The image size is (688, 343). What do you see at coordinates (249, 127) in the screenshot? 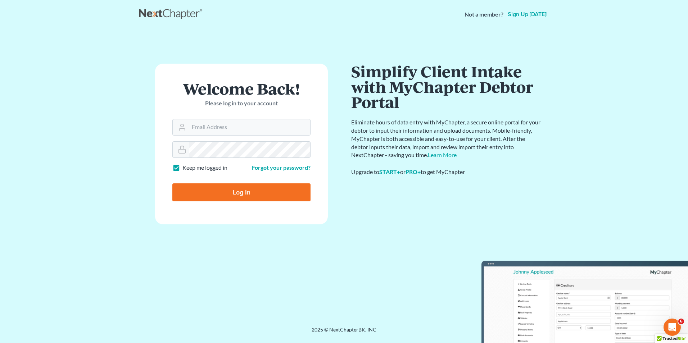
I see `input: Email Address` at bounding box center [249, 127].